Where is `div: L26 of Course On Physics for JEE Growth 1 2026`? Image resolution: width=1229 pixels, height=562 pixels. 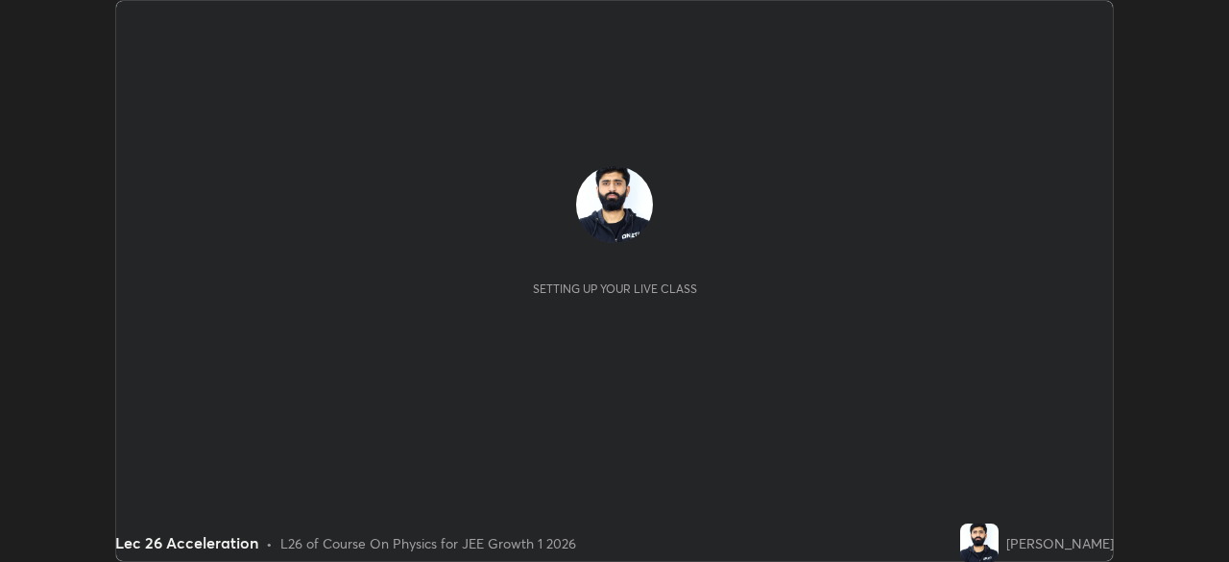
div: L26 of Course On Physics for JEE Growth 1 2026 is located at coordinates (428, 543).